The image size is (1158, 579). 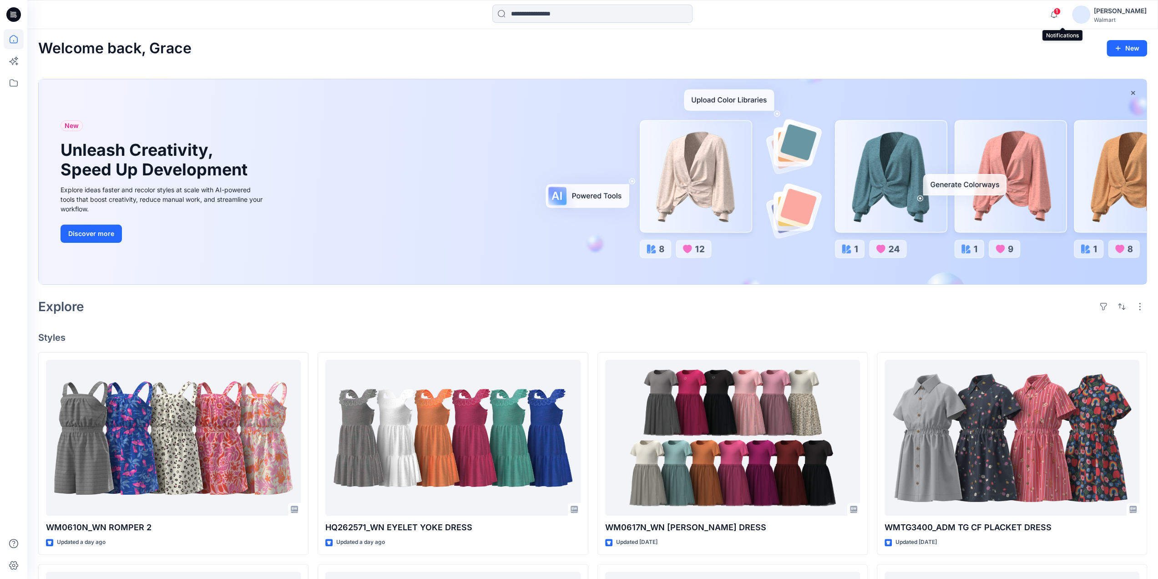 What do you see at coordinates (115, 48) in the screenshot?
I see `h2: Welcome back, Grace` at bounding box center [115, 48].